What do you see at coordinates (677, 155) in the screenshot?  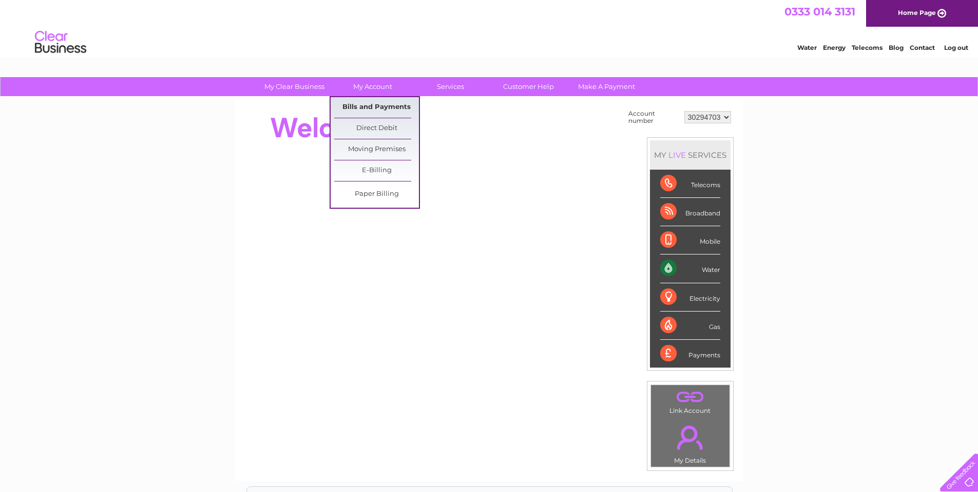 I see `div: LIVE` at bounding box center [677, 155].